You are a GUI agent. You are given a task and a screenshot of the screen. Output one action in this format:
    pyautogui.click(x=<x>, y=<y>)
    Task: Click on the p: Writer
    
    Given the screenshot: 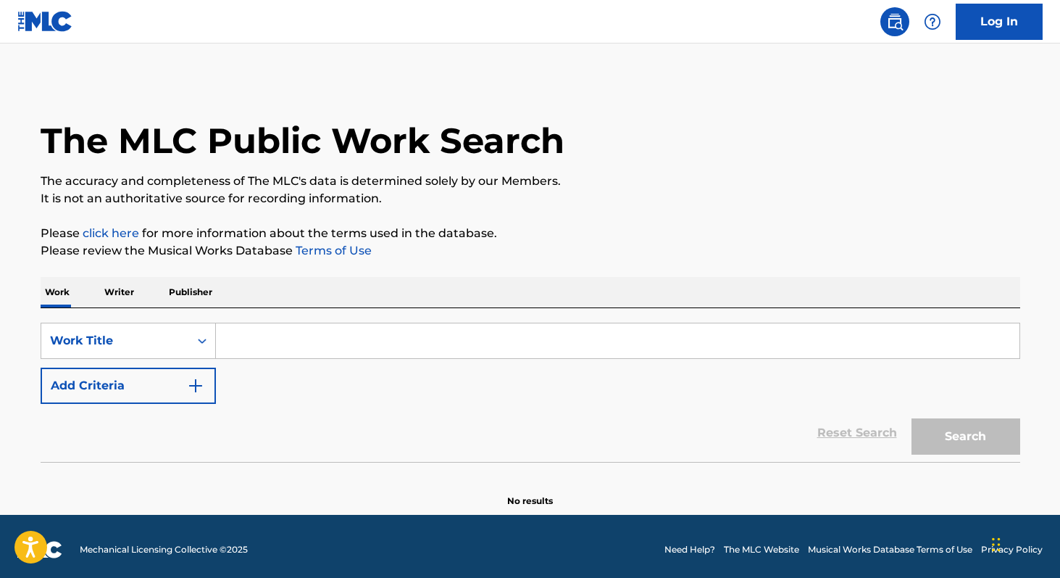 What is the action you would take?
    pyautogui.click(x=119, y=292)
    